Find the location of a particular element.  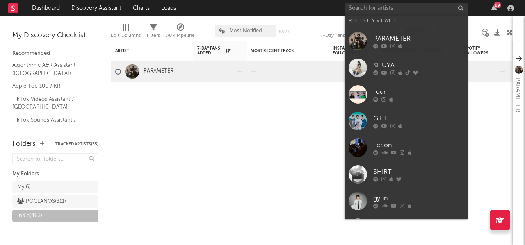

a: JOPH is located at coordinates (406, 228).